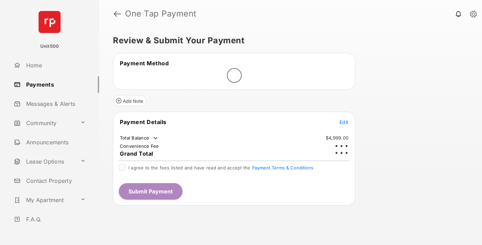 The height and width of the screenshot is (245, 482). I want to click on a: Community, so click(44, 123).